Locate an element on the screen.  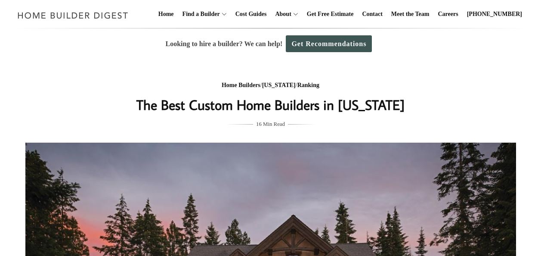
a: Contact is located at coordinates (372, 14).